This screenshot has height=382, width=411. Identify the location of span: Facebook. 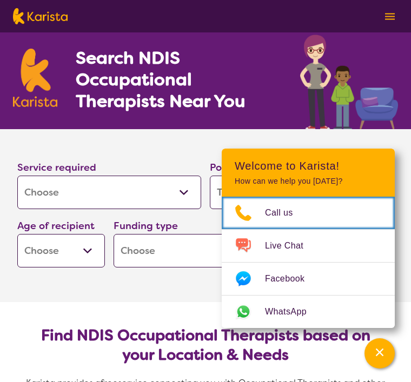
(291, 279).